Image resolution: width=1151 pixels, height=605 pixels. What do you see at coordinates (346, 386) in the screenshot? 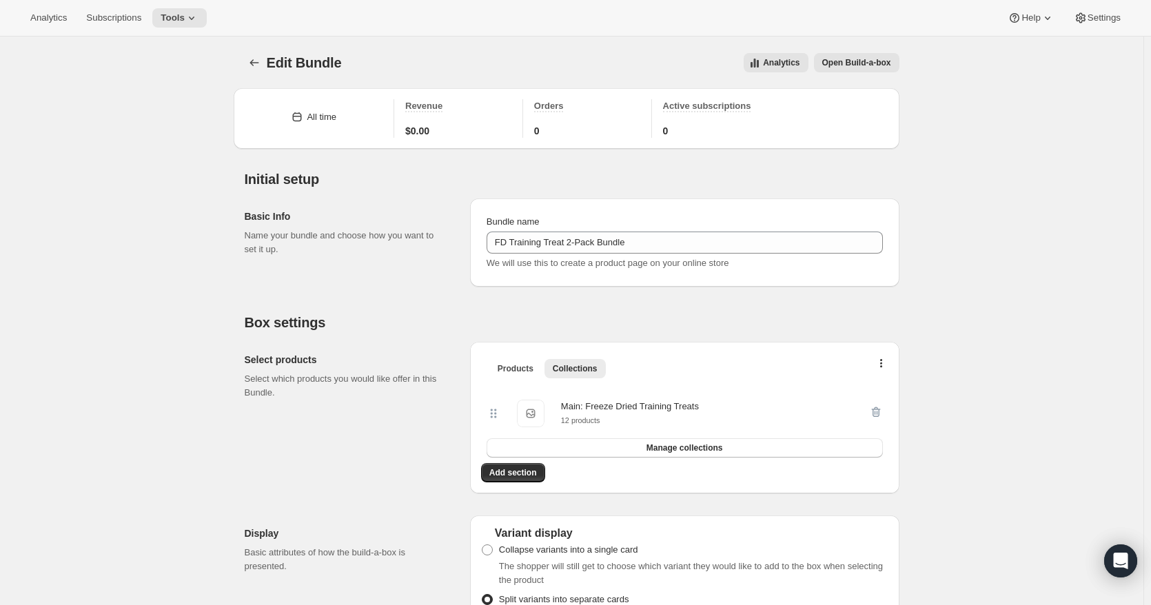
I see `p: Select which products you would like offer in this Bundle.` at bounding box center [346, 386].